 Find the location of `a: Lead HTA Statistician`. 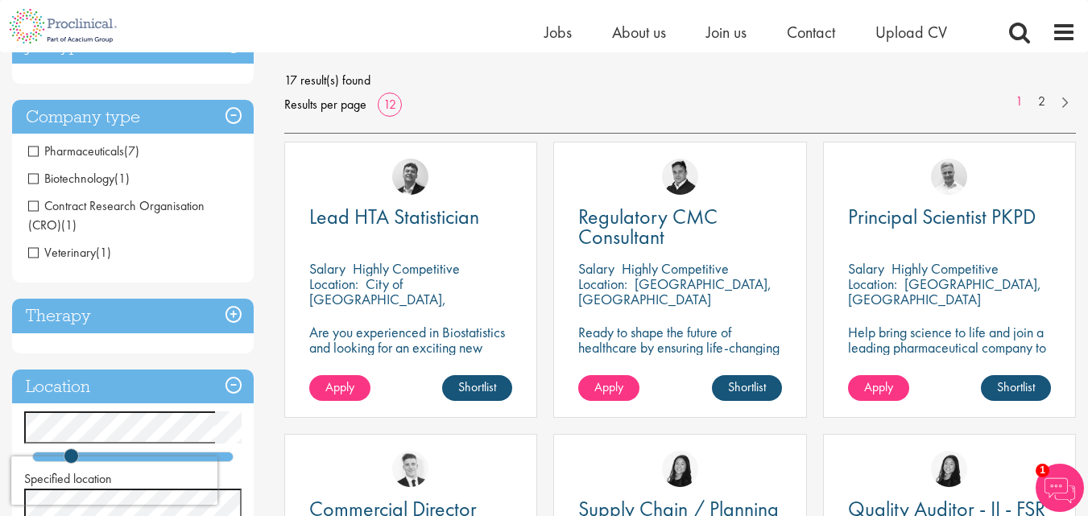

a: Lead HTA Statistician is located at coordinates (411, 217).